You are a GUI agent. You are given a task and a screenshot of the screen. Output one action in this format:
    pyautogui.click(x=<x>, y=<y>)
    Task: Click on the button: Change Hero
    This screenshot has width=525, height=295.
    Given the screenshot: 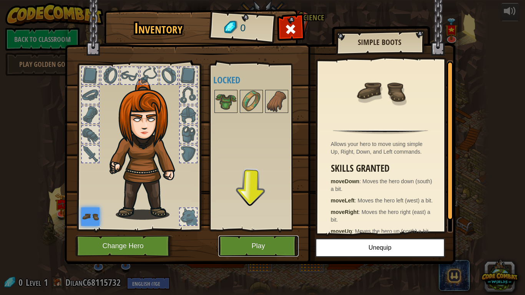 What is the action you would take?
    pyautogui.click(x=124, y=246)
    